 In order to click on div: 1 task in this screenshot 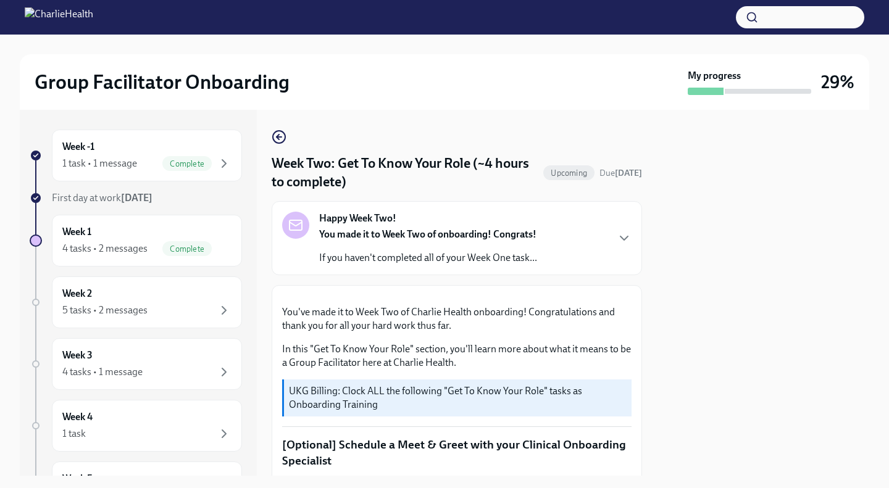, I will do `click(74, 434)`.